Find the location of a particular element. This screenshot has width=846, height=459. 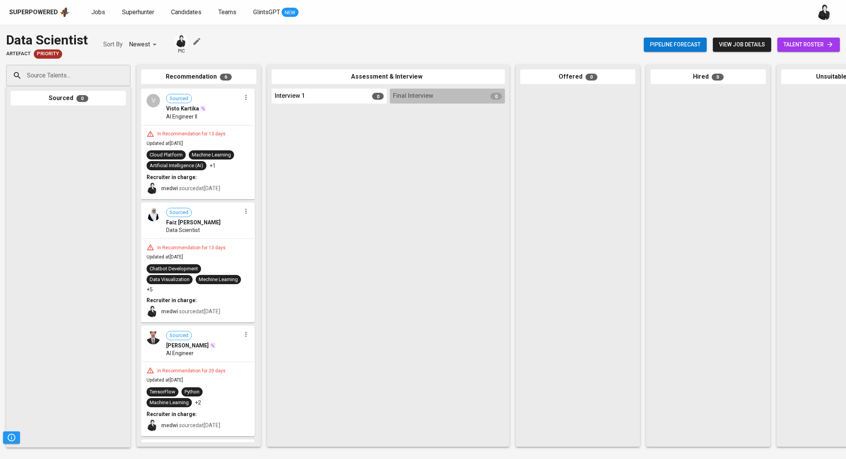

div: Chatbot Development is located at coordinates (174, 269).